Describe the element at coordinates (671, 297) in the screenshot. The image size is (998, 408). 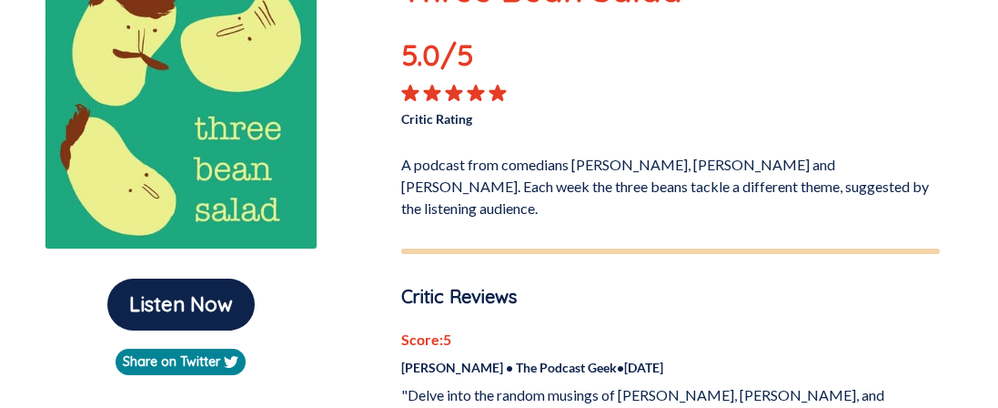
I see `p: Critic Reviews` at that location.